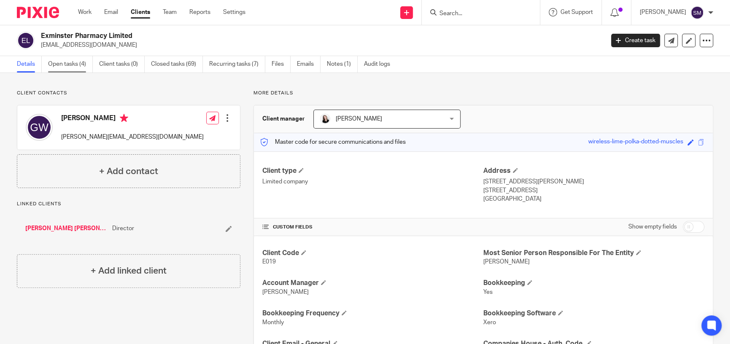 This screenshot has width=730, height=344. What do you see at coordinates (29, 64) in the screenshot?
I see `a: Details` at bounding box center [29, 64].